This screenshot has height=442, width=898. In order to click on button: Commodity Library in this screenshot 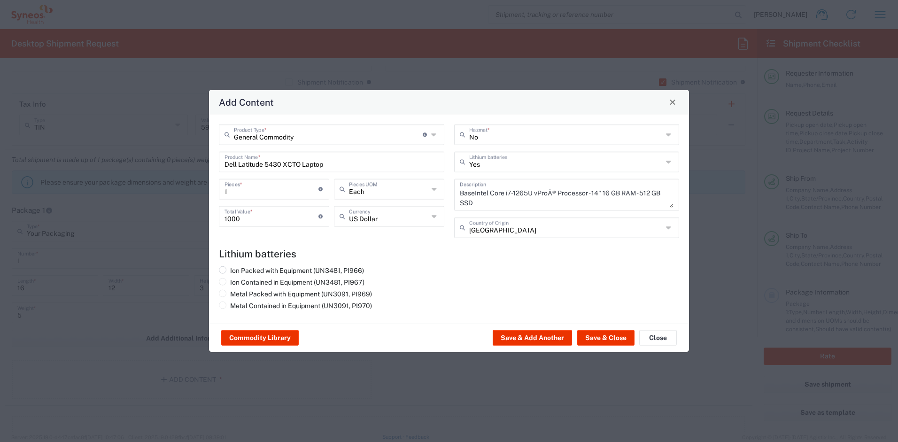, I will do `click(260, 338)`.